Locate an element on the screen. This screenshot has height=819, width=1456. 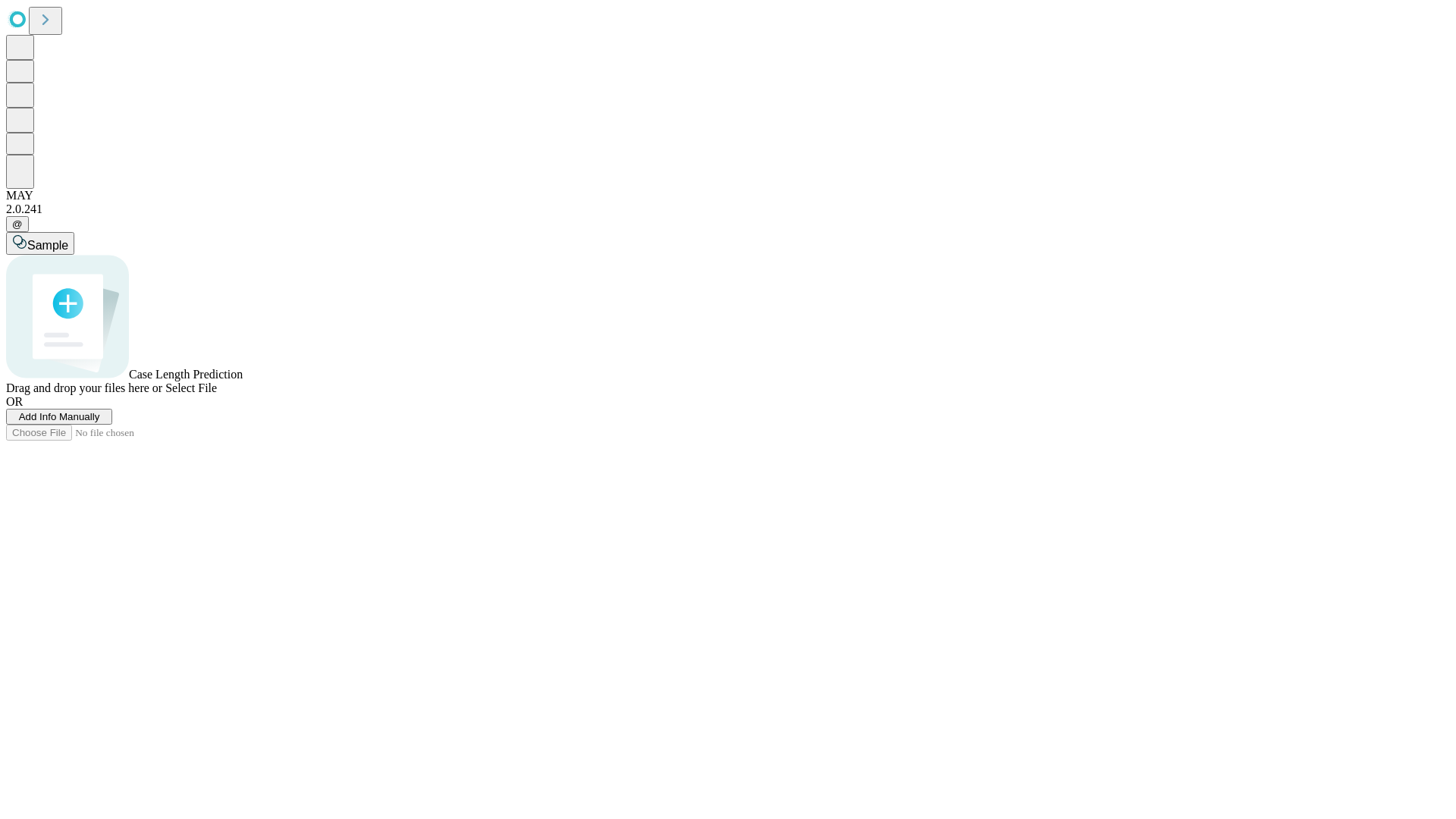
button: Add Info Manually is located at coordinates (59, 417).